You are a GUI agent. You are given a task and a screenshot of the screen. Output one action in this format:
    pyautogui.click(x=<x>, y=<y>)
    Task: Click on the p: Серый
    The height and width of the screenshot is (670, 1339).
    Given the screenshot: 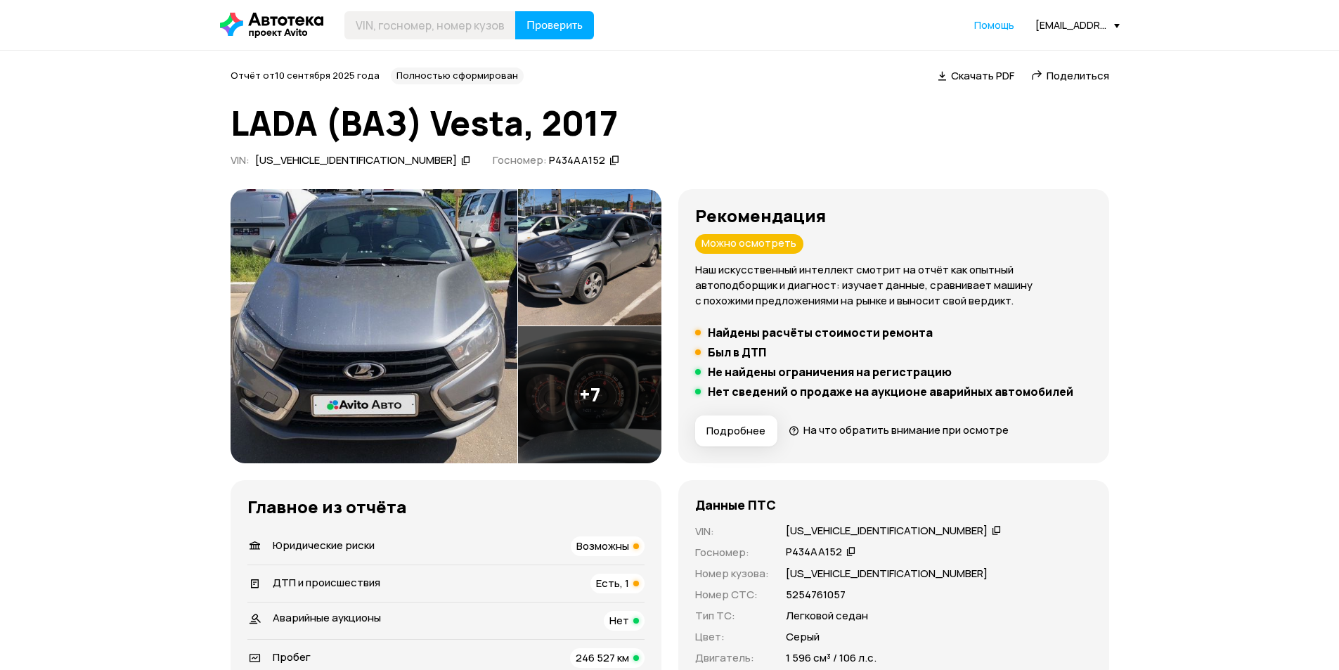 What is the action you would take?
    pyautogui.click(x=803, y=637)
    